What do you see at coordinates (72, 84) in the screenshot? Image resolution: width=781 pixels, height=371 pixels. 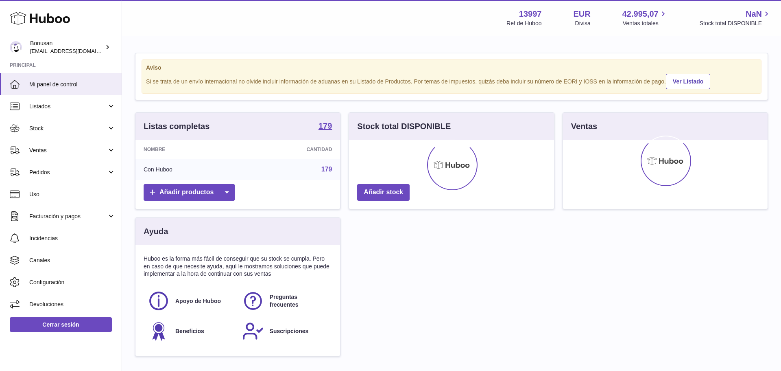 I see `span: Mi panel de control` at bounding box center [72, 84].